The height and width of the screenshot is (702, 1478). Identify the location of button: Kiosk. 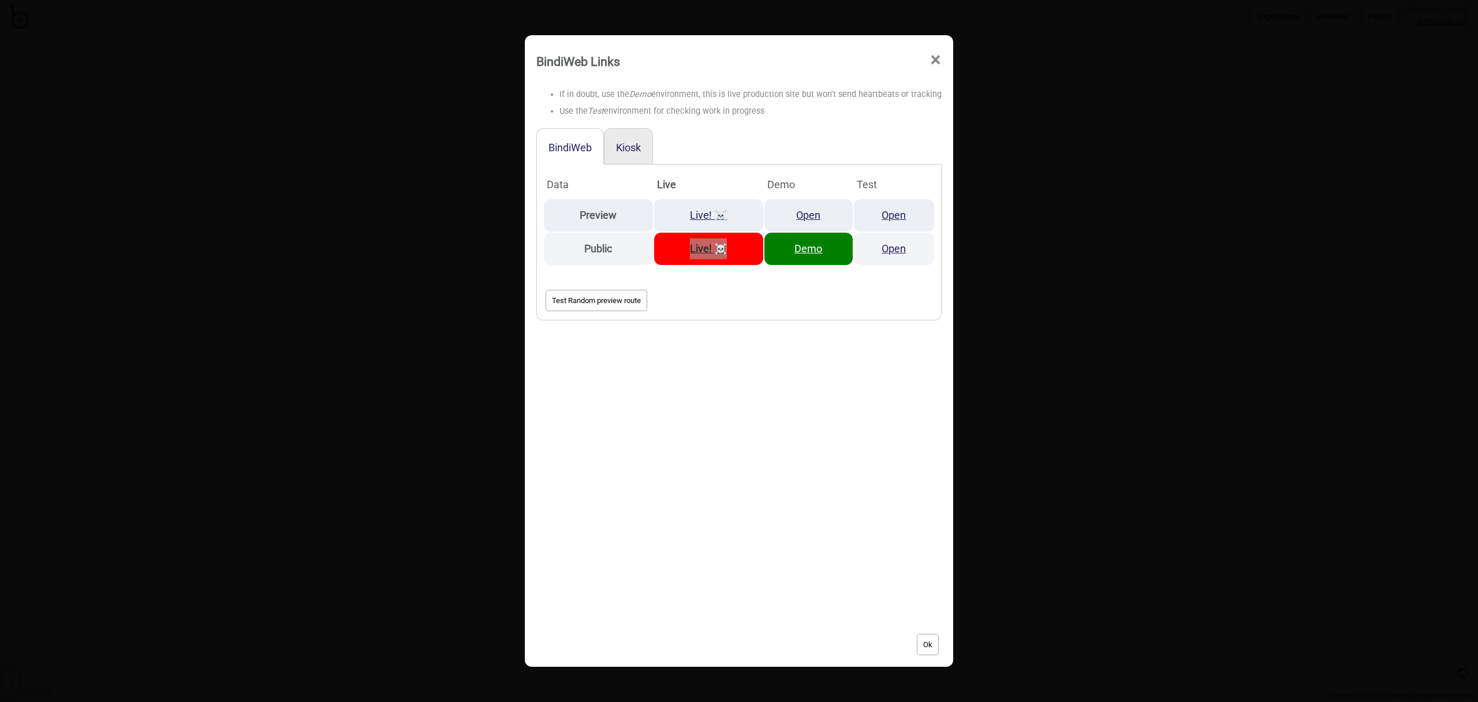
(628, 147).